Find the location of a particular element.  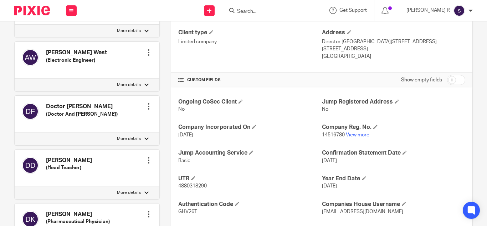

img: Pixie is located at coordinates (32, 10).